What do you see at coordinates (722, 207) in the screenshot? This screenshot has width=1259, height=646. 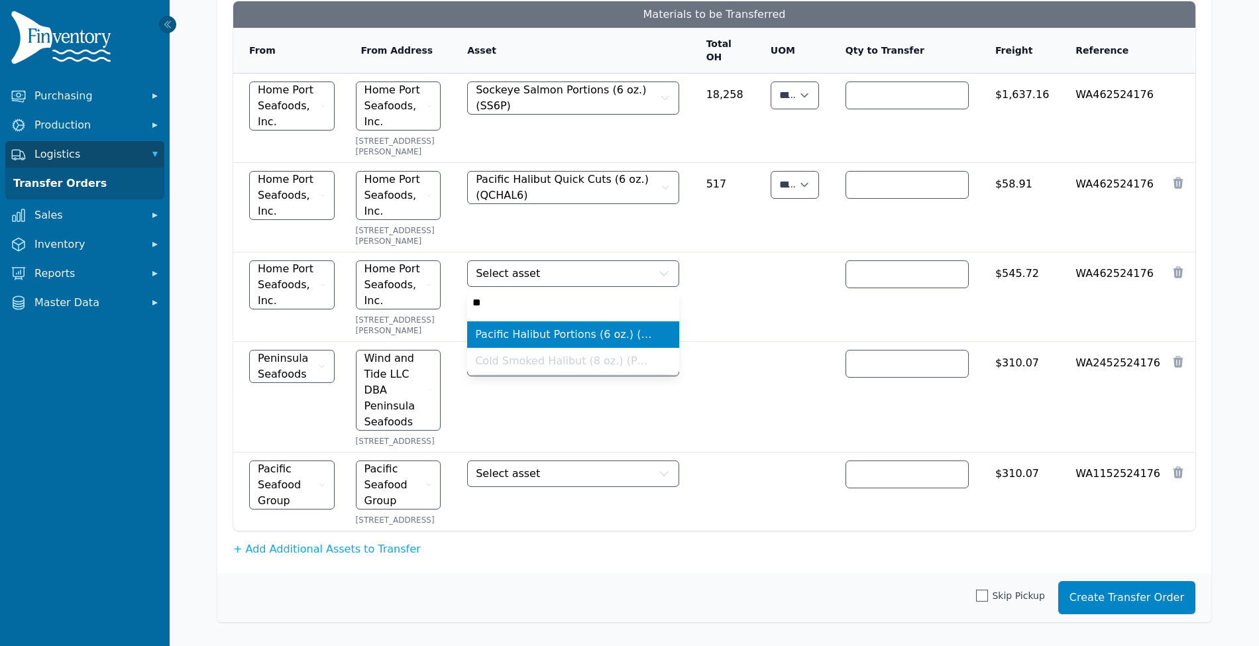 I see `td: 517` at bounding box center [722, 207].